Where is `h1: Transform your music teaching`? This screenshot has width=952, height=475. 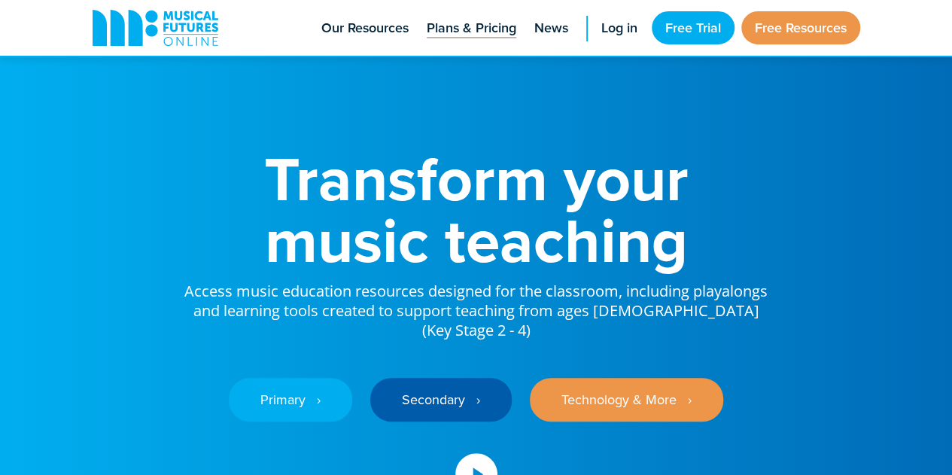 h1: Transform your music teaching is located at coordinates (476, 209).